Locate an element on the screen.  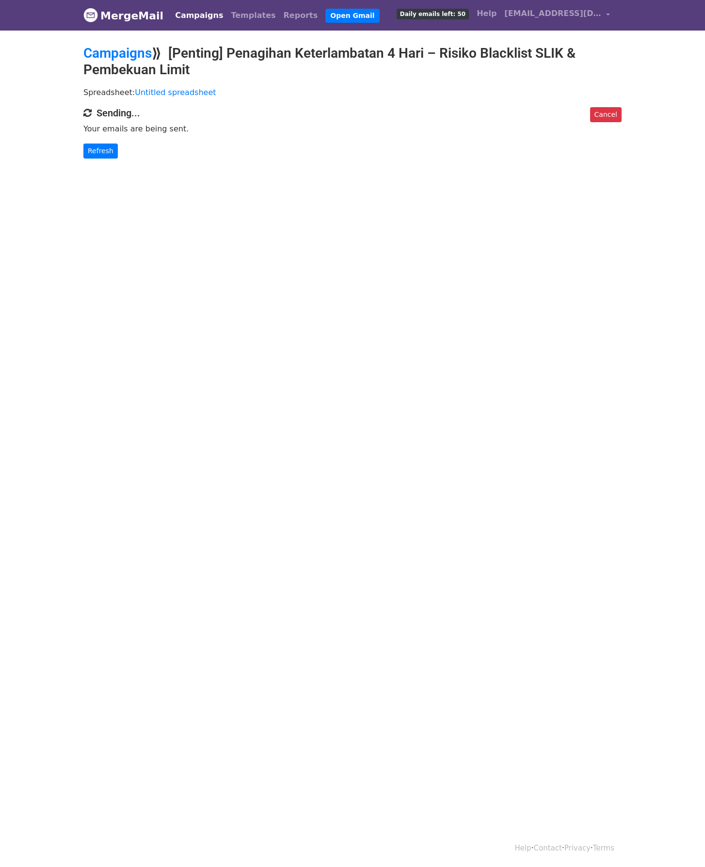
img: MergeMail logo is located at coordinates (91, 15).